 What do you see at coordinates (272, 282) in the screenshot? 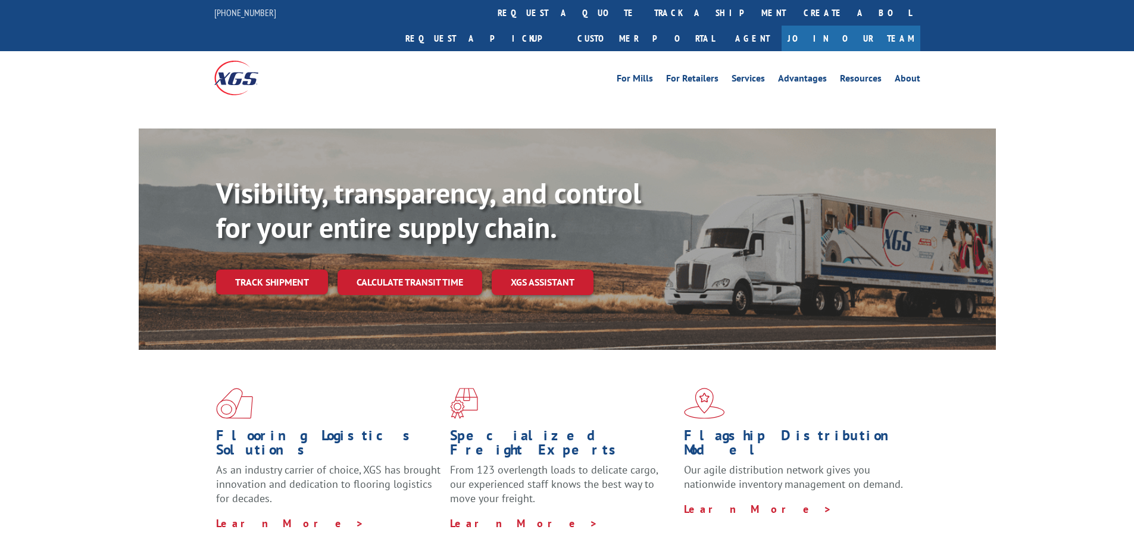
I see `a: Track shipment` at bounding box center [272, 282].